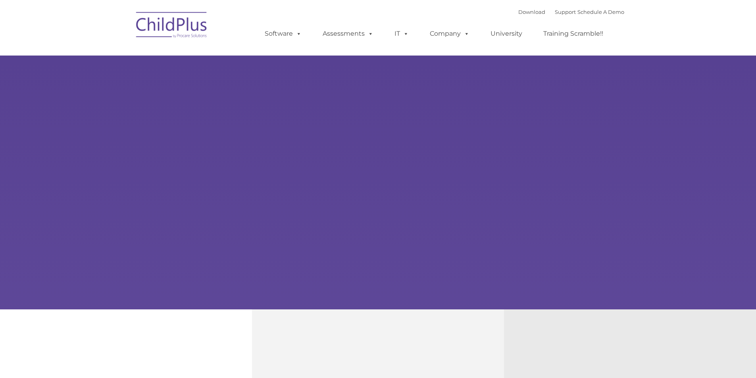  I want to click on a: Software, so click(283, 34).